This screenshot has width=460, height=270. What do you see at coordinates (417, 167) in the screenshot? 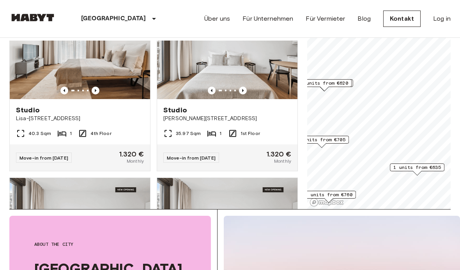
I see `span: 1 units from €635` at bounding box center [417, 167].